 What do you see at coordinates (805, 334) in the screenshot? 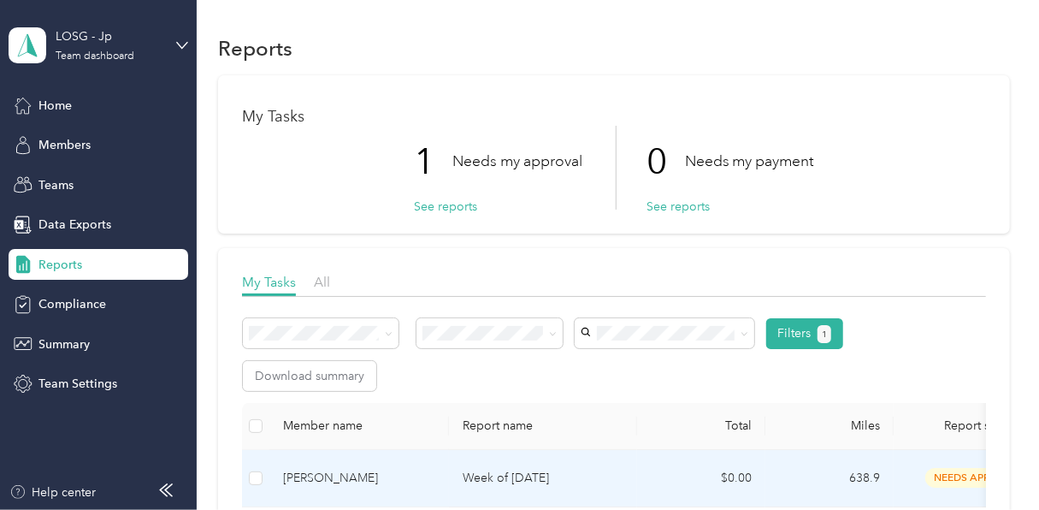
I see `button: Filters1` at bounding box center [805, 334].